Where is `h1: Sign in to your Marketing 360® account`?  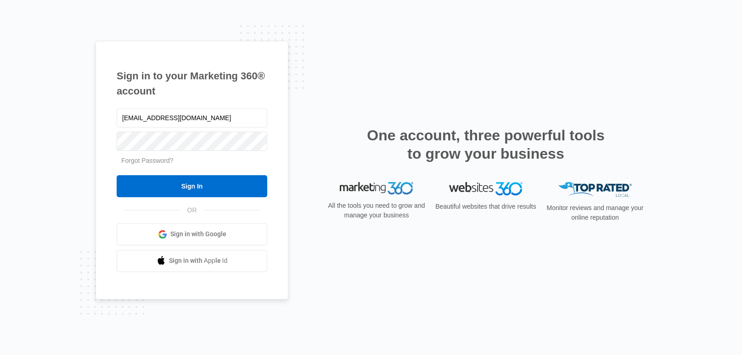
h1: Sign in to your Marketing 360® account is located at coordinates (192, 84).